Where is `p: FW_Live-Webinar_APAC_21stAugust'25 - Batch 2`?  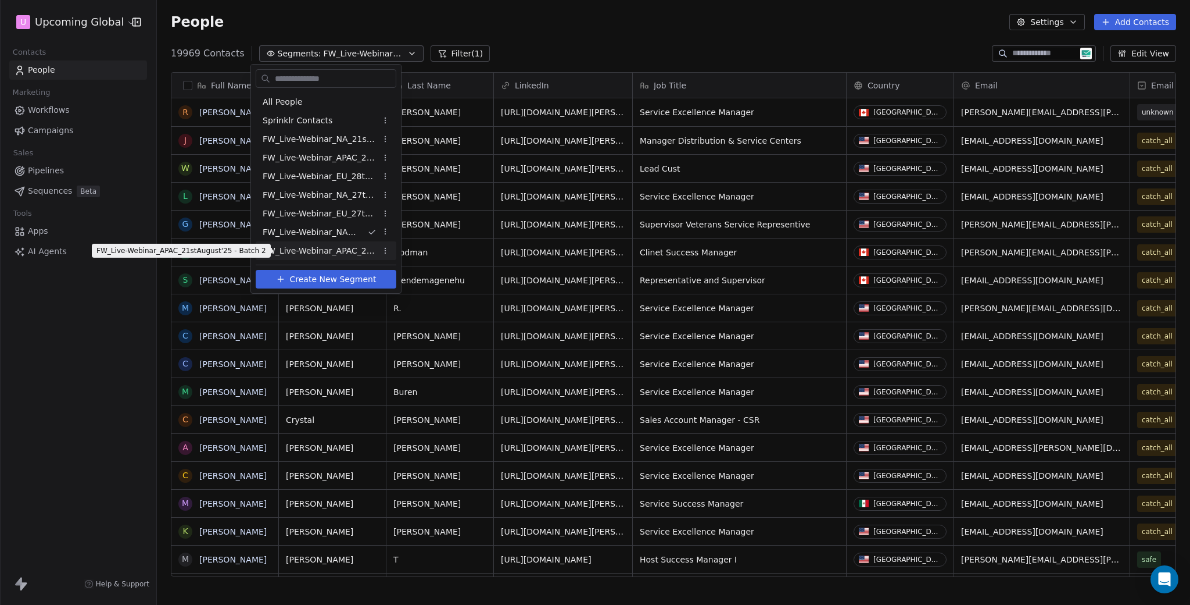
p: FW_Live-Webinar_APAC_21stAugust'25 - Batch 2 is located at coordinates (181, 251).